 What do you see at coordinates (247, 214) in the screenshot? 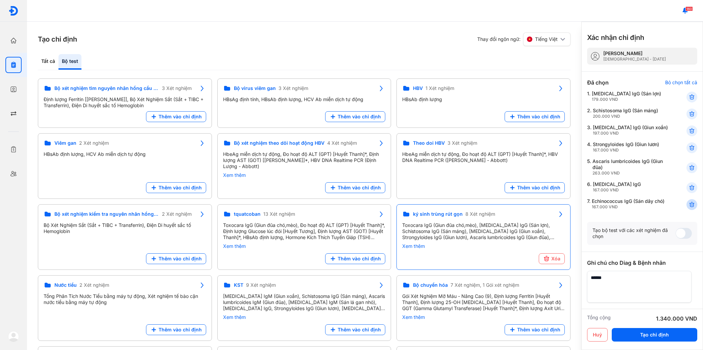
I see `span: tquatcoban` at bounding box center [247, 214].